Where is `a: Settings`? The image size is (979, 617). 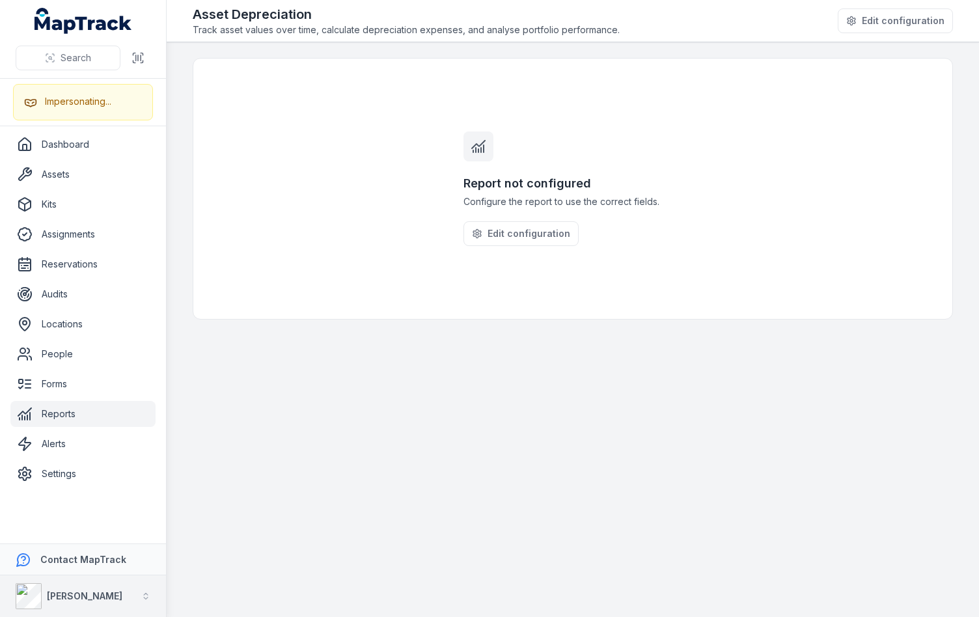 a: Settings is located at coordinates (83, 474).